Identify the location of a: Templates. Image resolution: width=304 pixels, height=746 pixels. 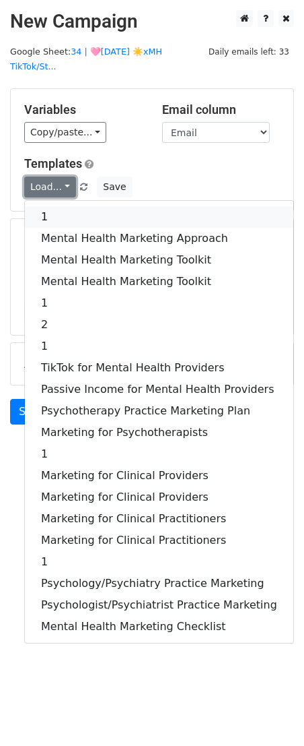
(53, 163).